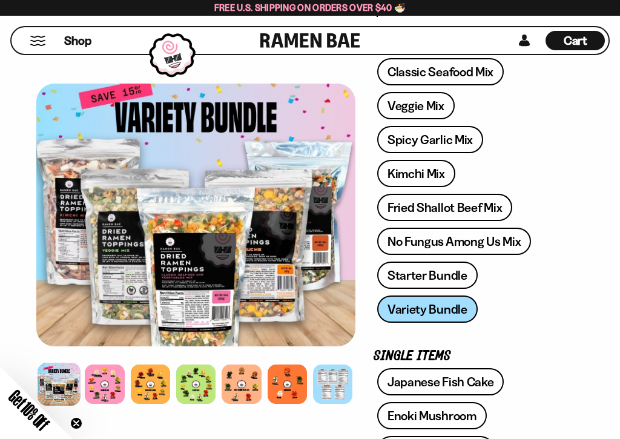 The image size is (620, 439). I want to click on a: Cart, so click(575, 41).